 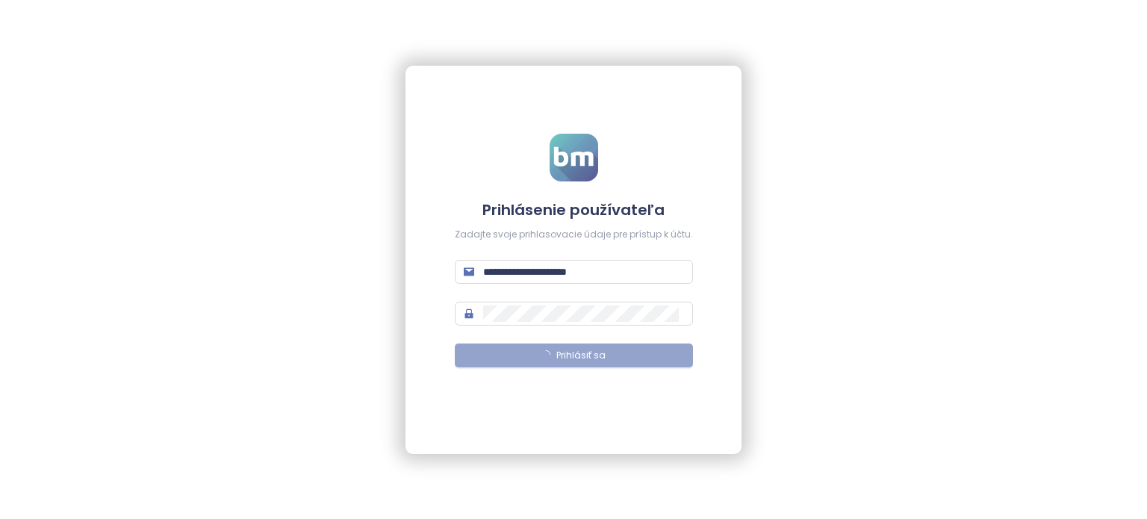 What do you see at coordinates (573, 355) in the screenshot?
I see `button: Prihlásiť sa` at bounding box center [573, 355].